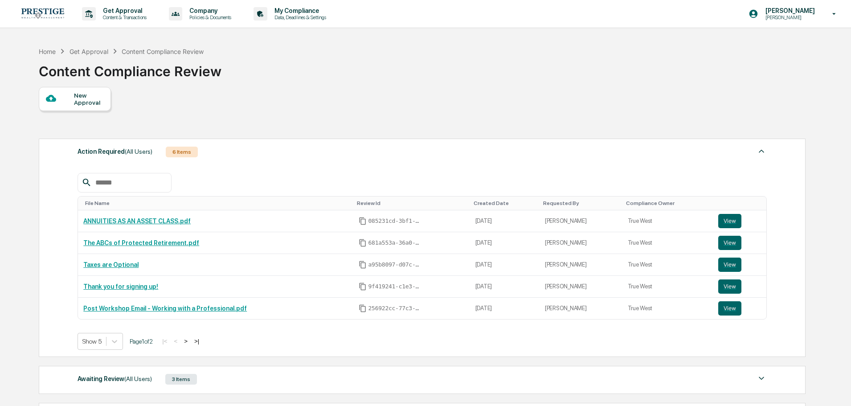 This screenshot has height=406, width=851. Describe the element at coordinates (395, 265) in the screenshot. I see `span: a95b8097-d07c-4bbc-8bc9-c6666d58090a` at that location.